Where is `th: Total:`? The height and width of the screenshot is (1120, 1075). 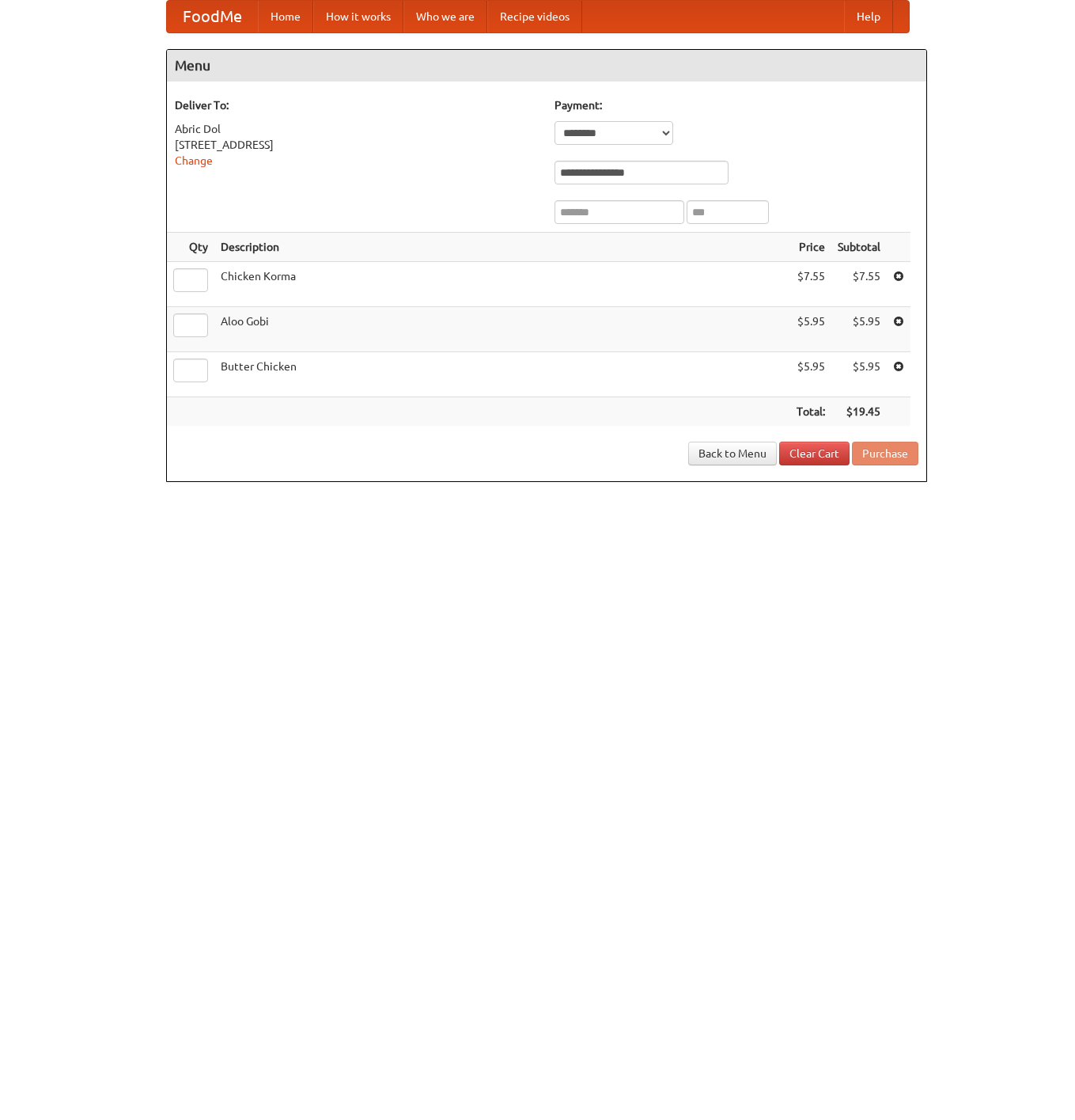
th: Total: is located at coordinates (811, 412).